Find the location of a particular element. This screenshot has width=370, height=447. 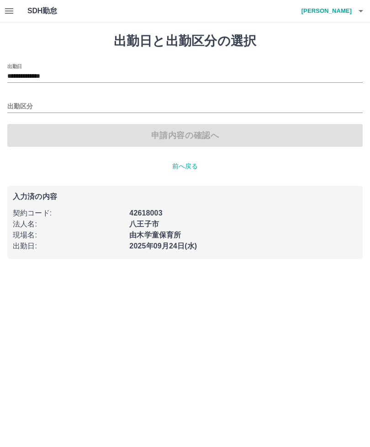

p: 前へ戻る is located at coordinates (185, 166).